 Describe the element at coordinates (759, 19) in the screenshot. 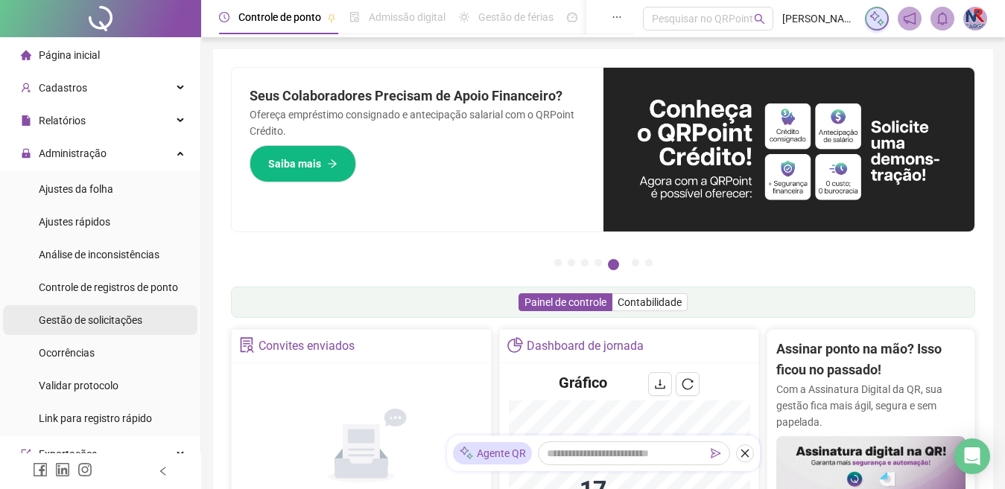

I see `span: search` at that location.